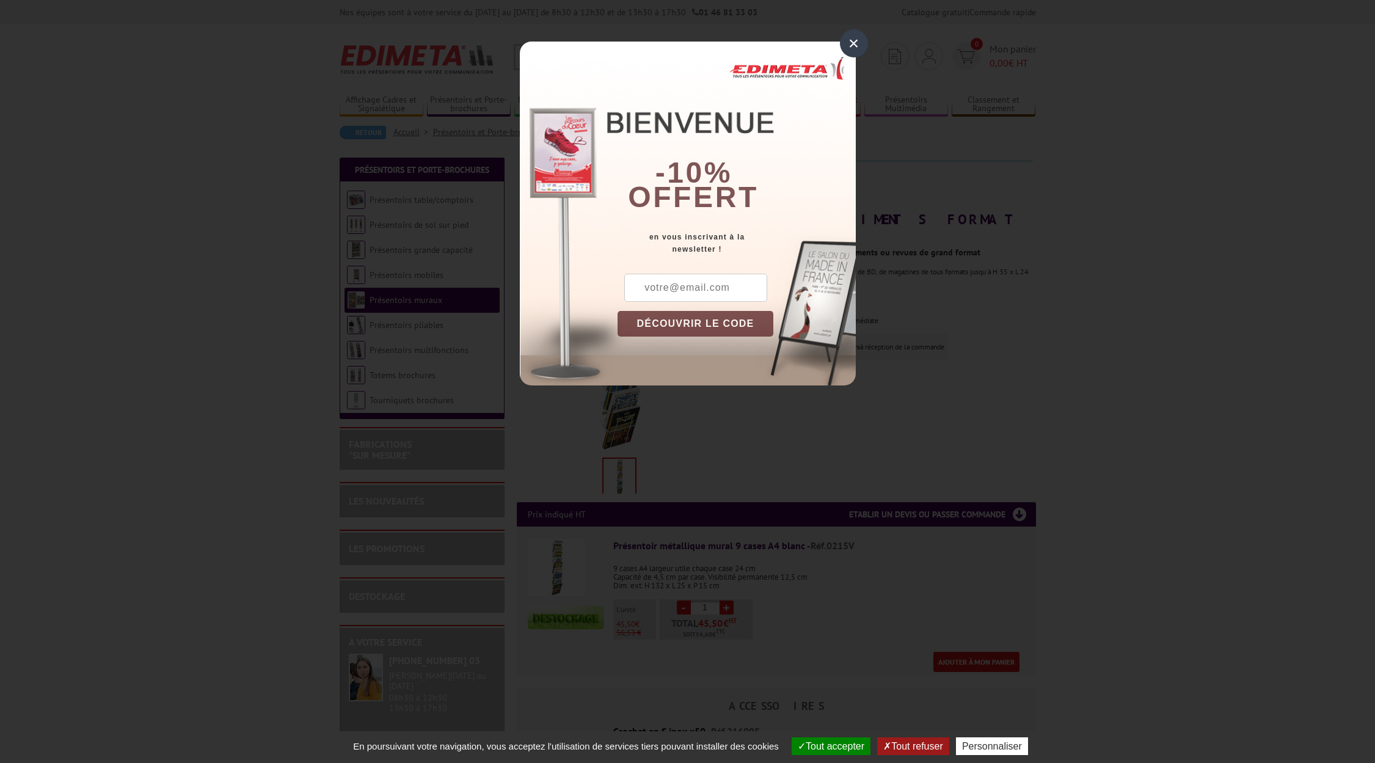 The width and height of the screenshot is (1375, 763). I want to click on span: En poursuivant votre navigation, vous acceptez l'utilisation de services tiers pouvant installer ..., so click(566, 746).